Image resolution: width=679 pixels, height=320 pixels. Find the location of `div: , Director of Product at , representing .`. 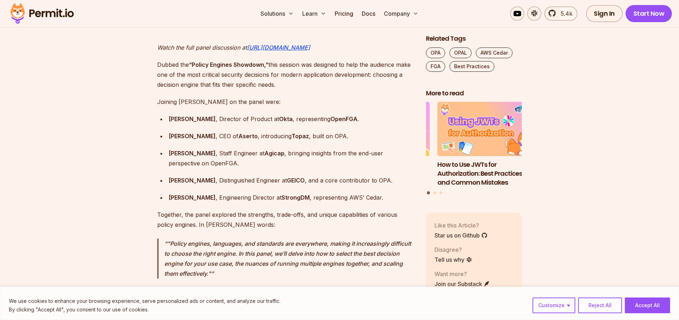

div: , Director of Product at , representing . is located at coordinates (292, 119).